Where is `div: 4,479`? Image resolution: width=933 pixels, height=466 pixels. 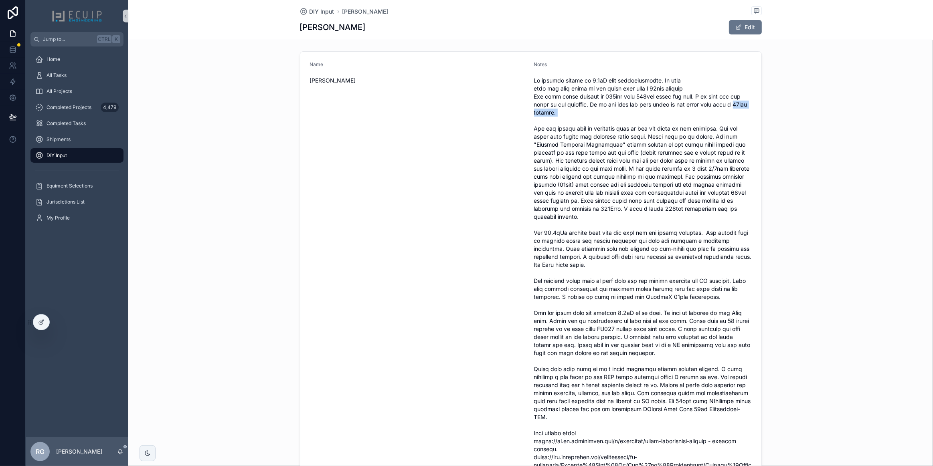 div: 4,479 is located at coordinates (109, 107).